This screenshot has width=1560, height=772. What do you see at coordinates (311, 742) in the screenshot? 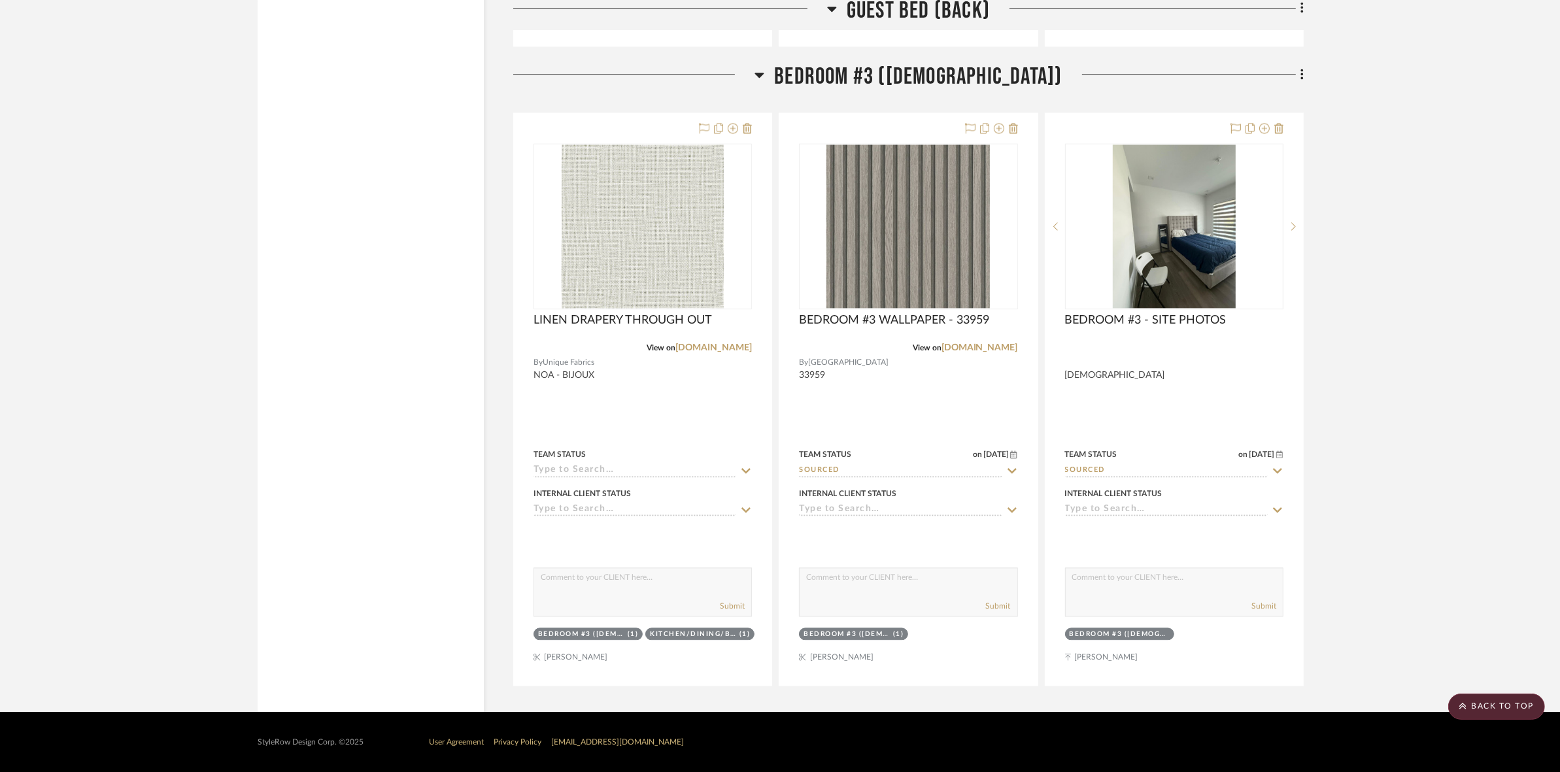
I see `div: StyleRow Design Corp. ©2025` at bounding box center [311, 742].